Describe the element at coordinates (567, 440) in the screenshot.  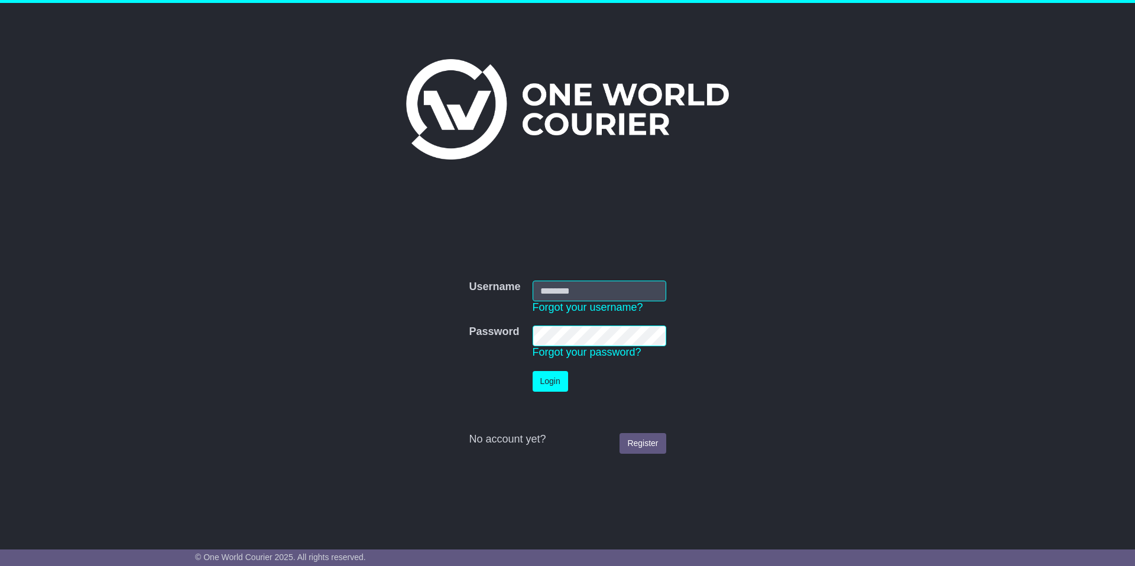
I see `div: No account yet?` at that location.